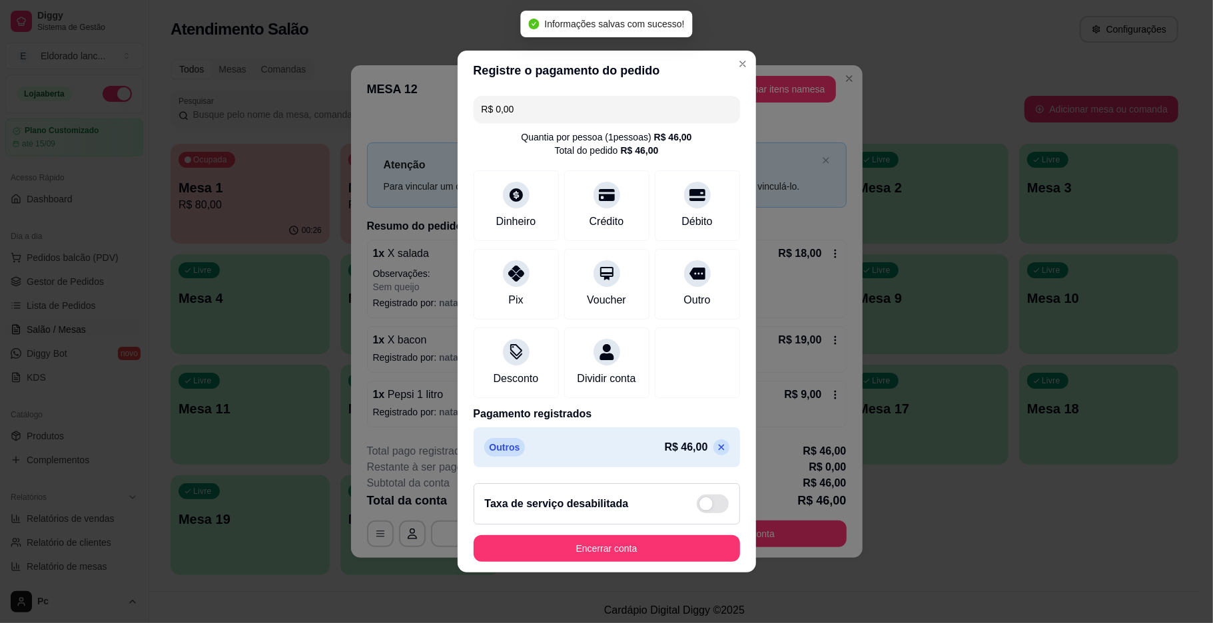 Image resolution: width=1213 pixels, height=623 pixels. I want to click on div: Voucher, so click(606, 300).